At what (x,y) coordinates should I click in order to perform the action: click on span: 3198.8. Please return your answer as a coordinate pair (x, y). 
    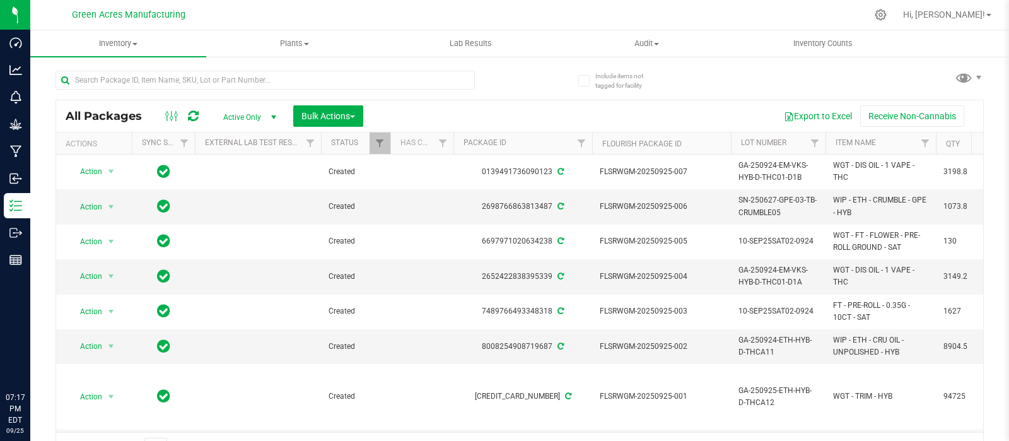
    Looking at the image, I should click on (967, 172).